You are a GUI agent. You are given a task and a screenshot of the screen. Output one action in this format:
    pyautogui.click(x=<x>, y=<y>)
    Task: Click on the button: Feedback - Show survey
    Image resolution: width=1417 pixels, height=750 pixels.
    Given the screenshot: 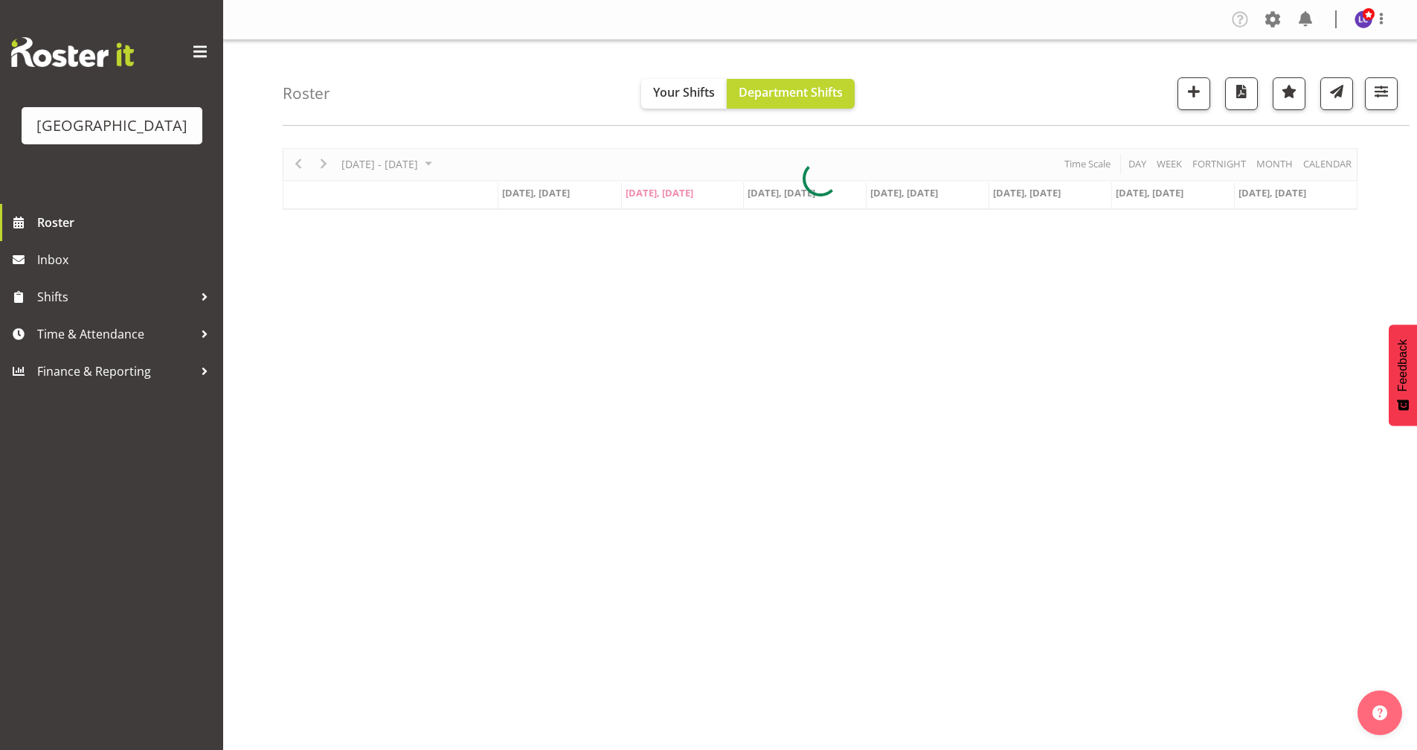 What is the action you would take?
    pyautogui.click(x=1403, y=375)
    